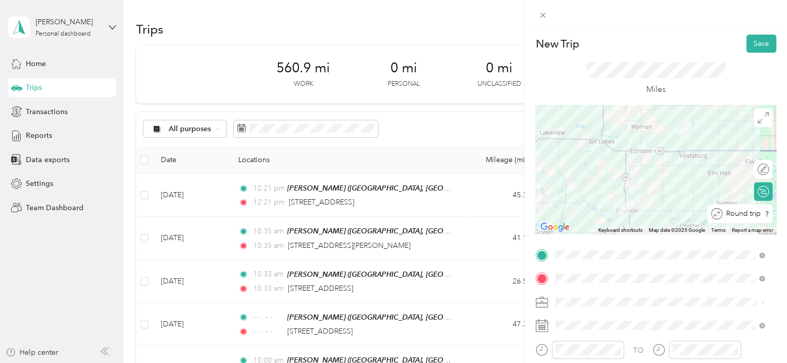 This screenshot has height=363, width=787. Describe the element at coordinates (744, 214) in the screenshot. I see `span: Round trip` at that location.